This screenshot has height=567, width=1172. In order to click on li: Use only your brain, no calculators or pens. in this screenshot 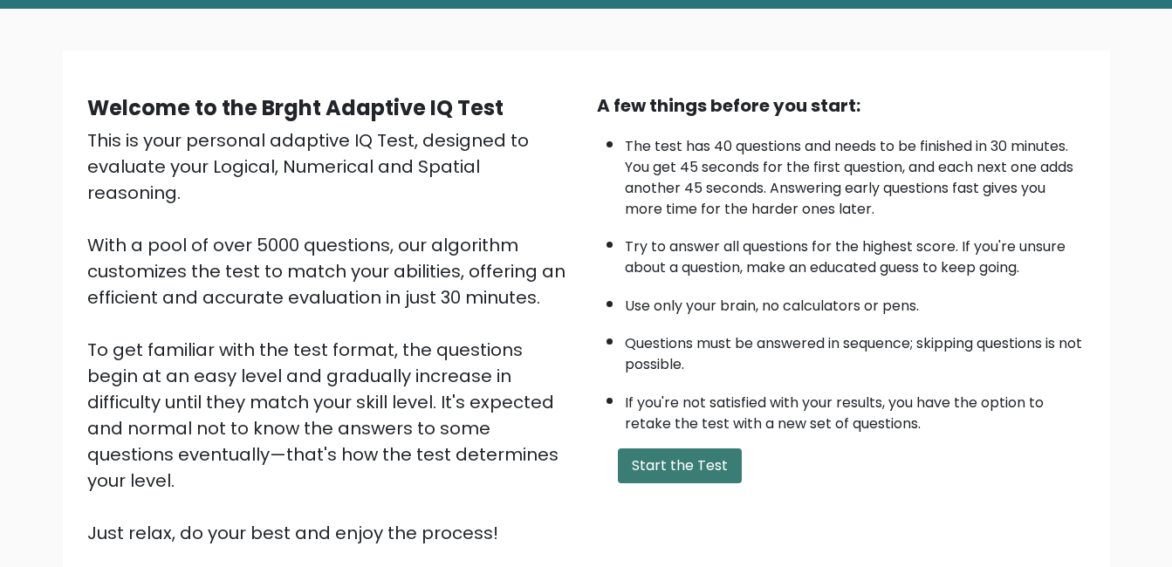, I will do `click(855, 302)`.